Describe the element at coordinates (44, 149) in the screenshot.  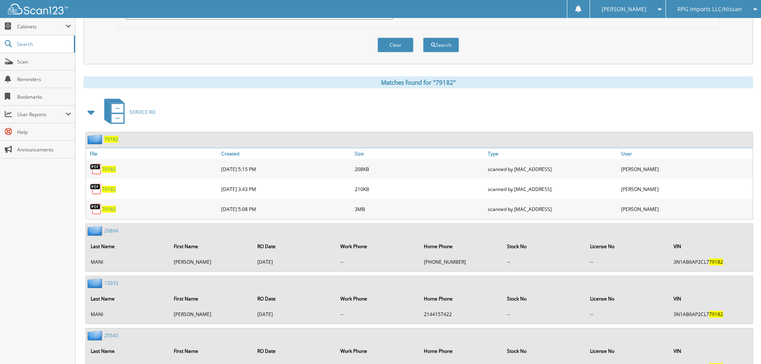
I see `span: Announcements` at that location.